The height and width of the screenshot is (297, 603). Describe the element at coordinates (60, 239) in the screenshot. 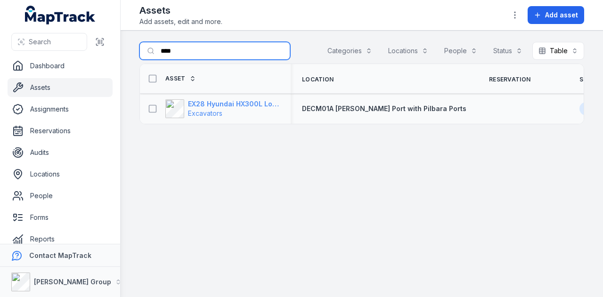

I see `a: Reports` at that location.